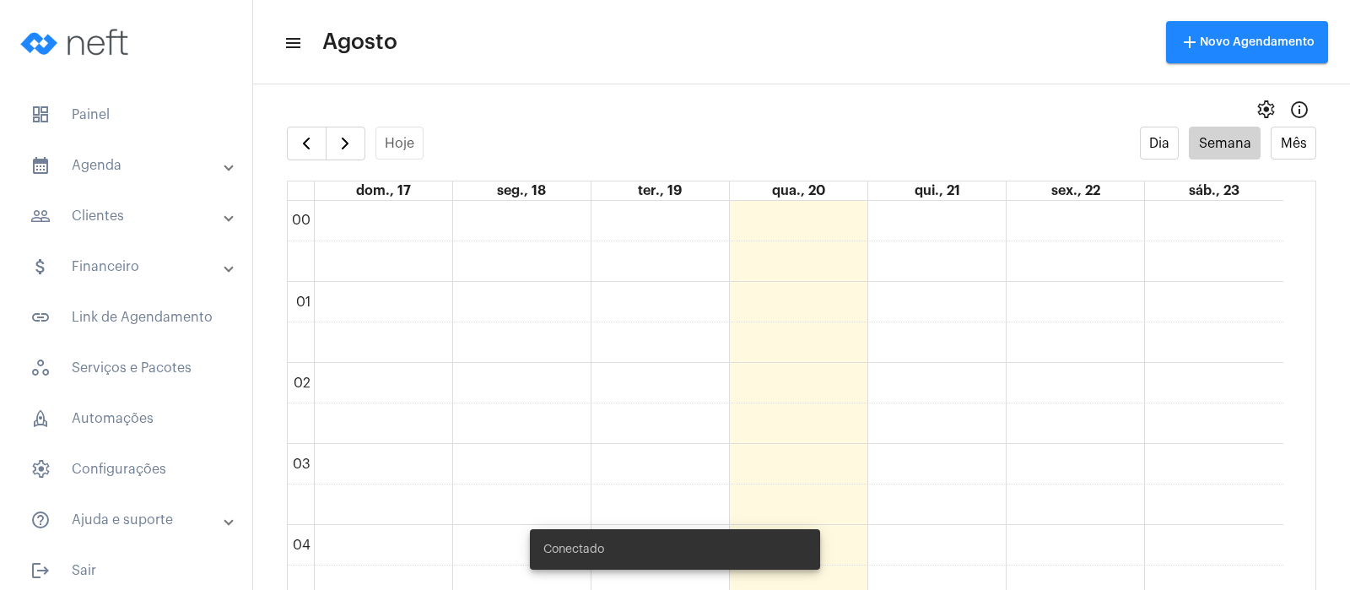 Image resolution: width=1350 pixels, height=590 pixels. I want to click on button: Semana, so click(1224, 143).